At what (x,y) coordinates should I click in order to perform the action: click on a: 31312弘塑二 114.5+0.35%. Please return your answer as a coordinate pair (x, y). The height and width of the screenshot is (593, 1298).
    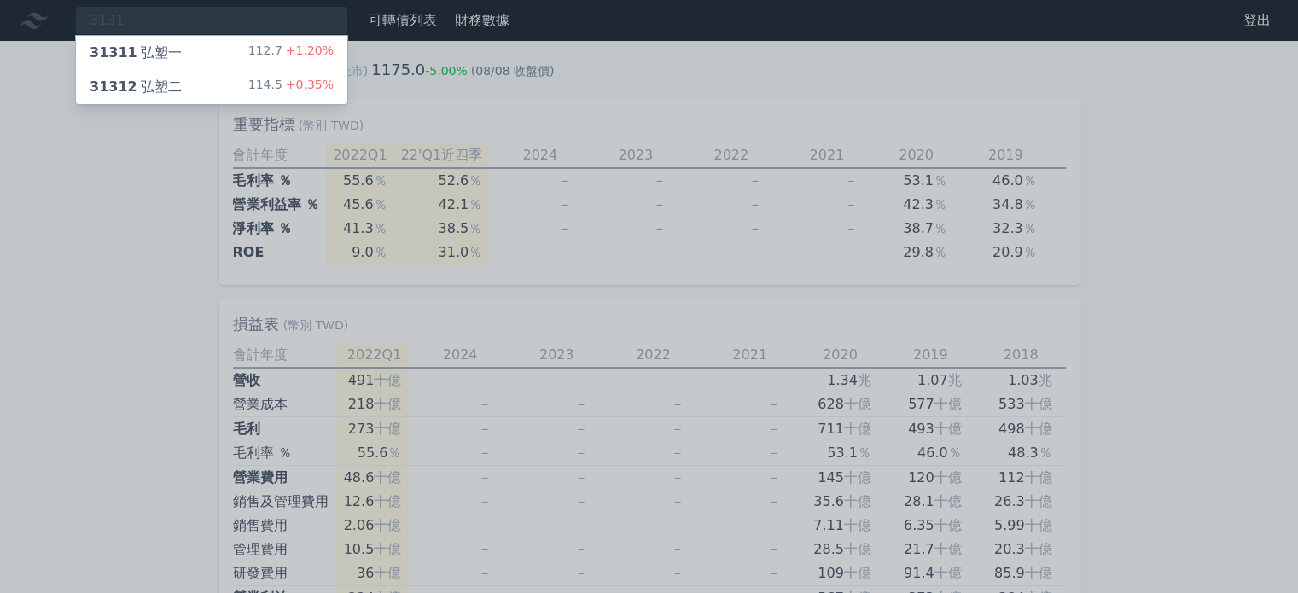
    Looking at the image, I should click on (212, 87).